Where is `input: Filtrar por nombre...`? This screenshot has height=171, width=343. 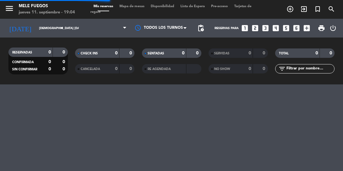 input: Filtrar por nombre... is located at coordinates (310, 69).